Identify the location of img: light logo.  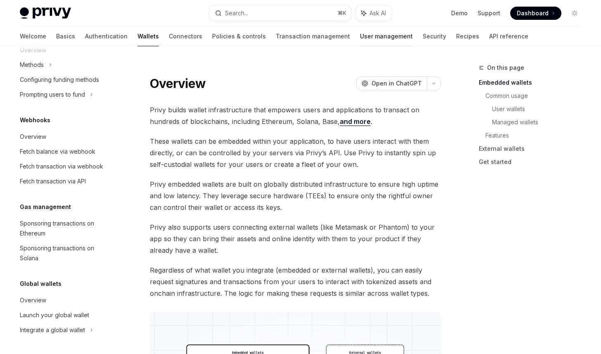
(45, 13).